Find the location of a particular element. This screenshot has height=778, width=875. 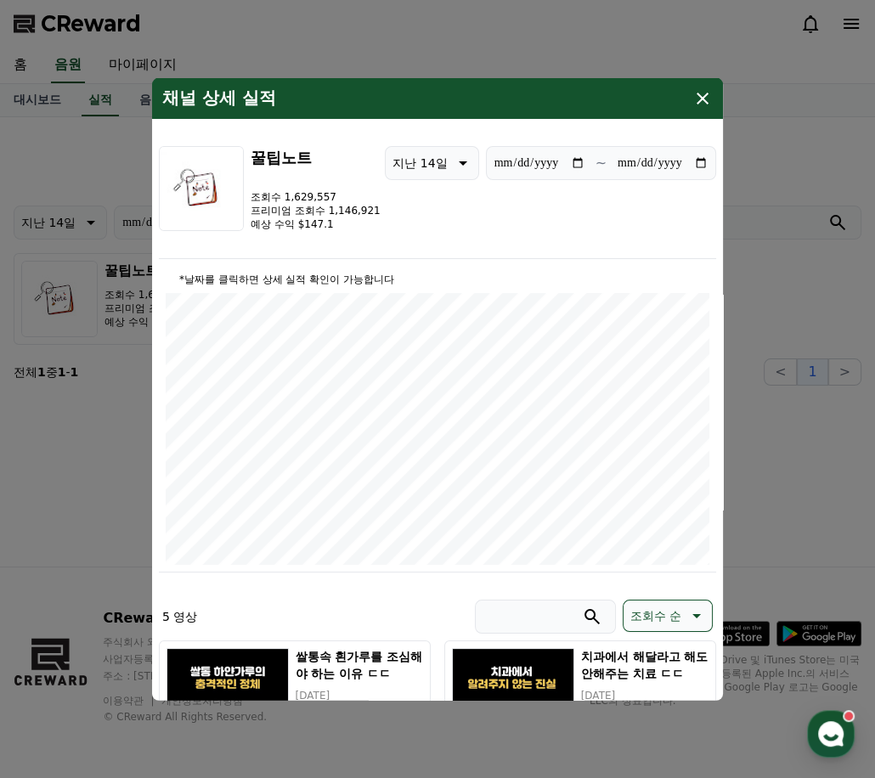

p: 지난 14일 is located at coordinates (420, 163).